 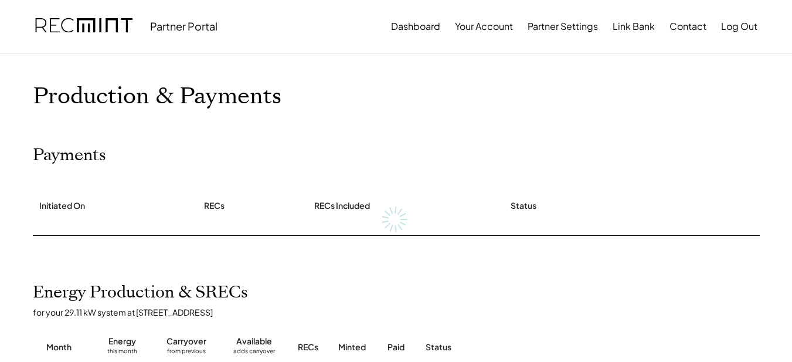 I want to click on button: Log Out, so click(x=740, y=26).